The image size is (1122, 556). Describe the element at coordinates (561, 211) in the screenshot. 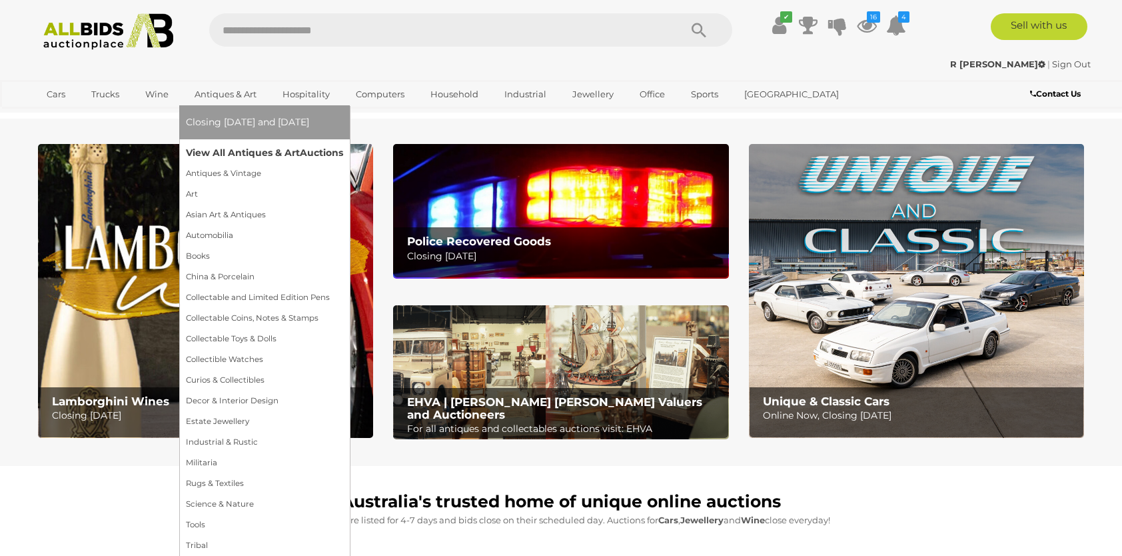

I see `img: Police Recovered Goods` at that location.